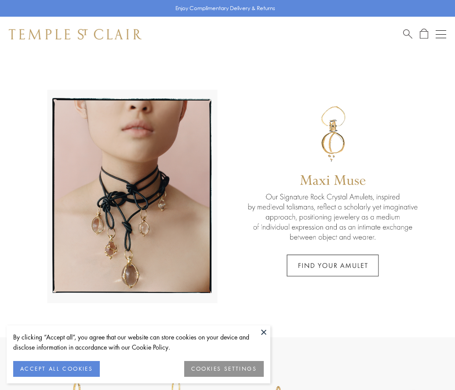  What do you see at coordinates (138, 342) in the screenshot?
I see `div: By clicking “Accept all”, you agree that our website can store cookies on your device and disclos...` at bounding box center [138, 342].